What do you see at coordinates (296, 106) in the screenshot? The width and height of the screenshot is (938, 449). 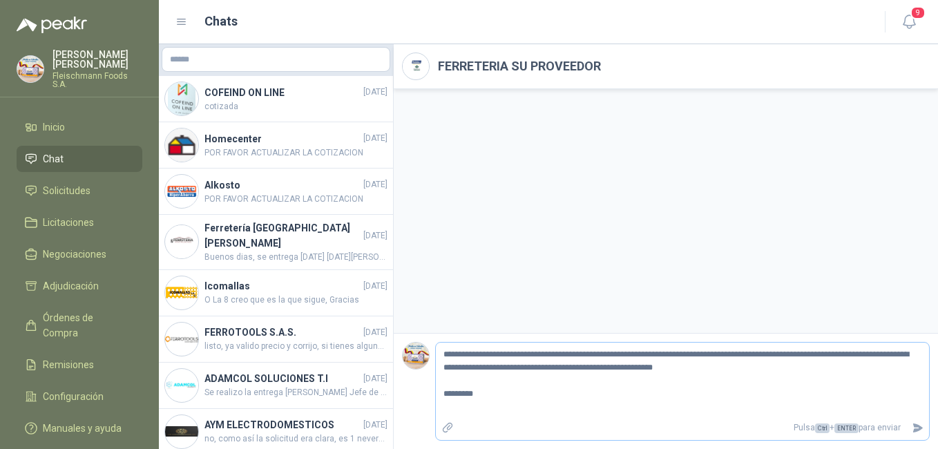 I see `span: cotizada` at bounding box center [296, 106].